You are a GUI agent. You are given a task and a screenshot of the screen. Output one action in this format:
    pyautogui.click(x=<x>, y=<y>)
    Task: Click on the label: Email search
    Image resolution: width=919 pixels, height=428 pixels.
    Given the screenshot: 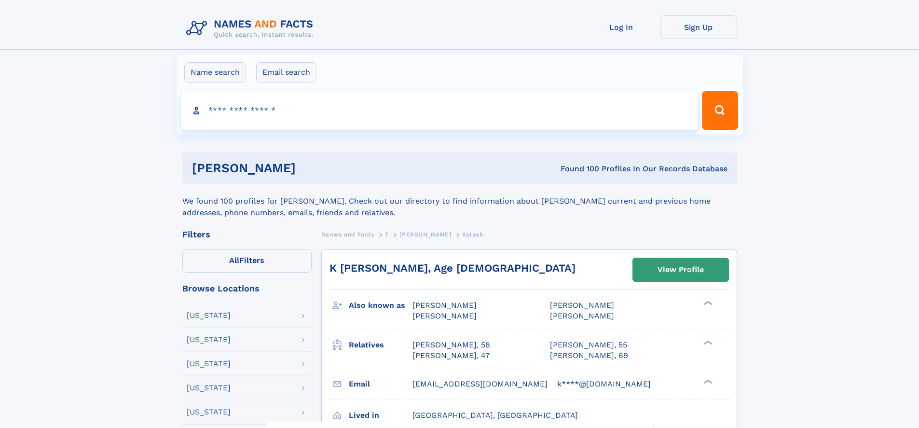 What is the action you would take?
    pyautogui.click(x=286, y=72)
    